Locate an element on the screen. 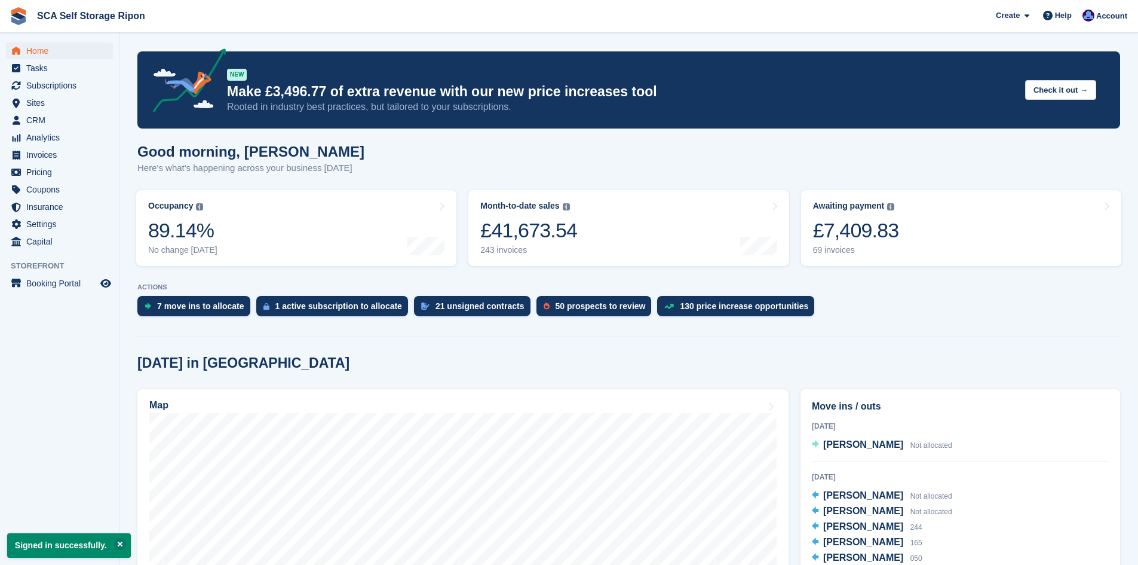 This screenshot has height=565, width=1138. span: Tasks is located at coordinates (62, 68).